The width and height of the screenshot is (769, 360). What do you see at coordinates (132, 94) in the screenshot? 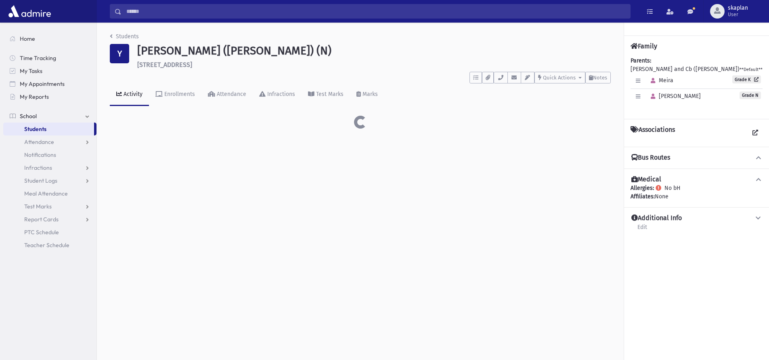
I see `div: Activity` at bounding box center [132, 94].